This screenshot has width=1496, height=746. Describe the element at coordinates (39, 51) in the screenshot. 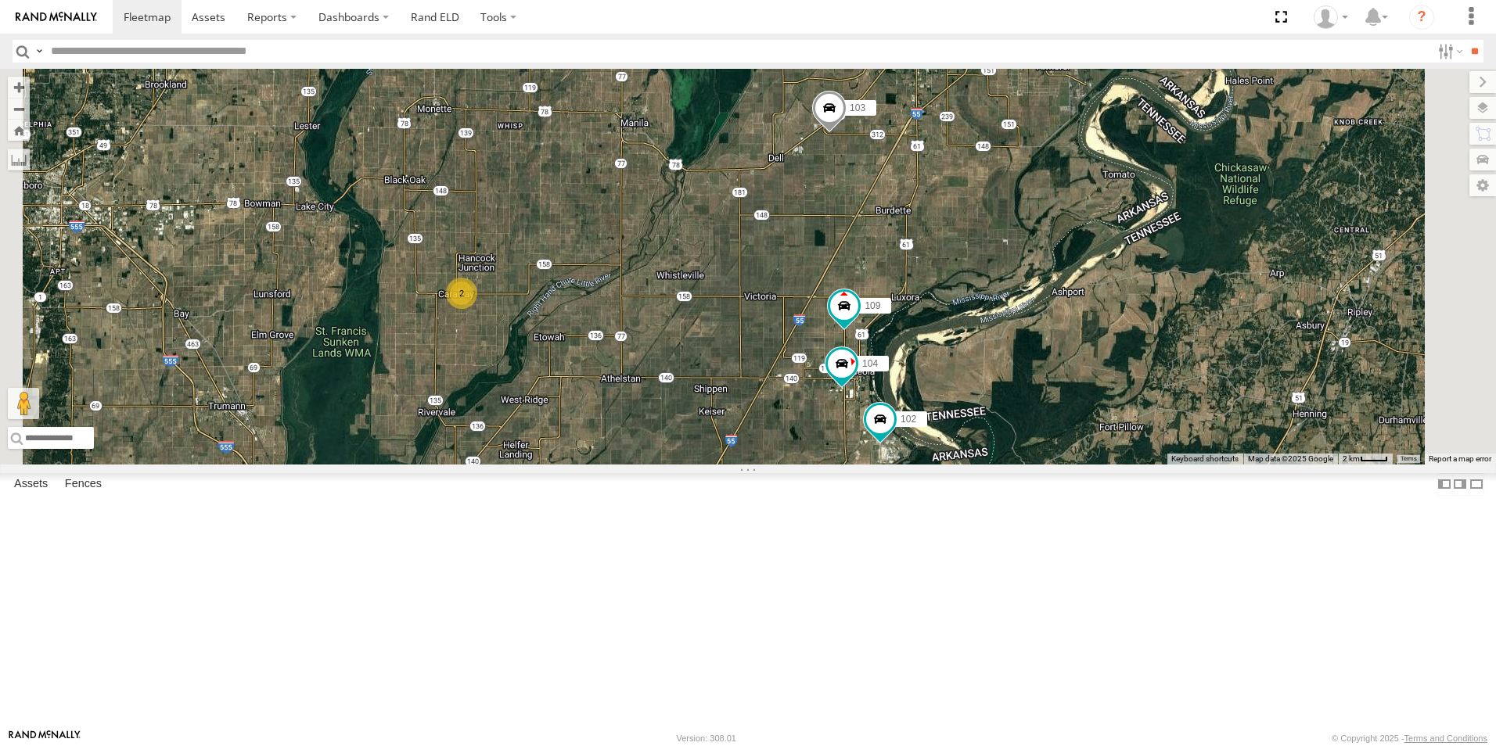

I see `label: Search Query` at that location.